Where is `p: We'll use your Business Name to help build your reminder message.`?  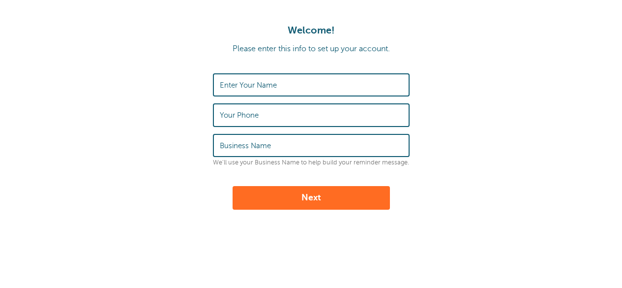
p: We'll use your Business Name to help build your reminder message. is located at coordinates (311, 162).